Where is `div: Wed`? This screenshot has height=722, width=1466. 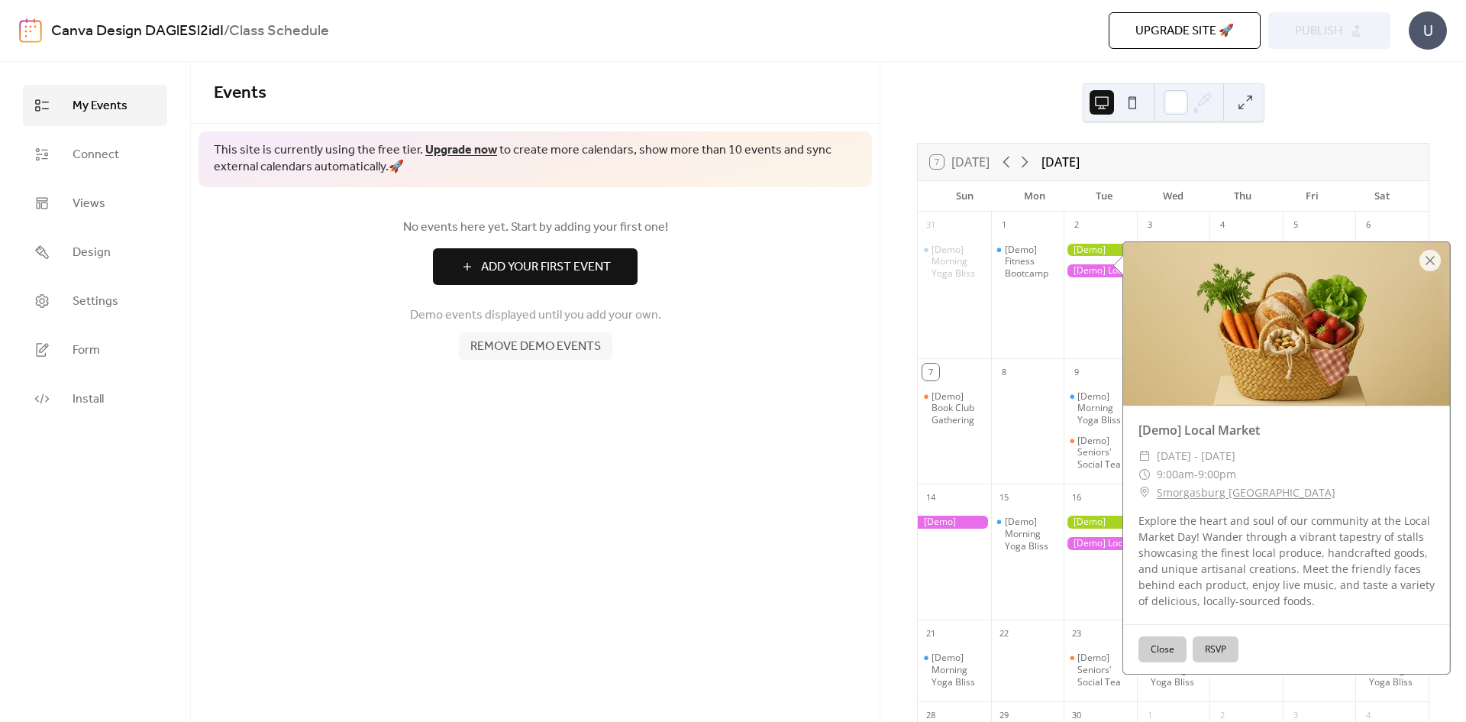 div: Wed is located at coordinates (1173, 196).